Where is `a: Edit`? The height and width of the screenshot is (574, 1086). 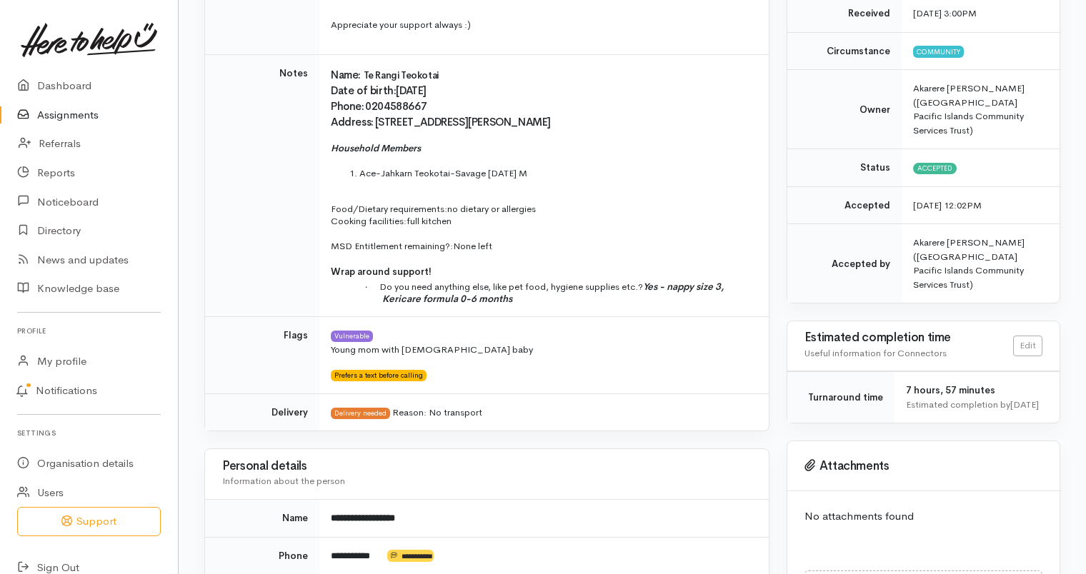 a: Edit is located at coordinates (1027, 346).